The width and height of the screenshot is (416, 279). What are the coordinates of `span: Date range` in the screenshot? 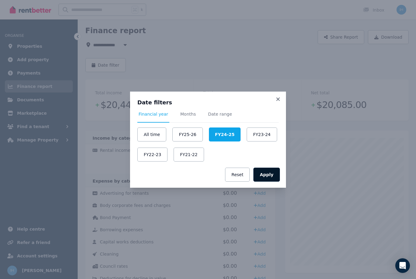 It's located at (220, 114).